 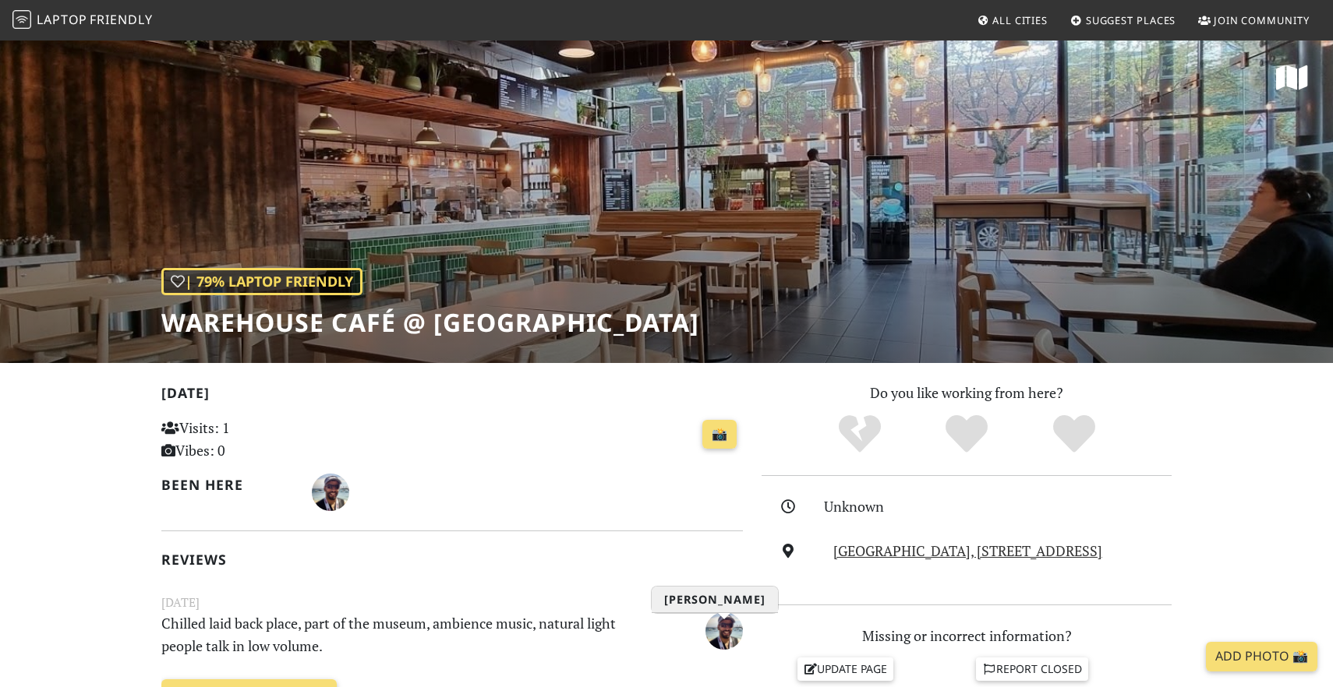 What do you see at coordinates (262, 281) in the screenshot?
I see `div: | 79% Laptop Friendly` at bounding box center [262, 281].